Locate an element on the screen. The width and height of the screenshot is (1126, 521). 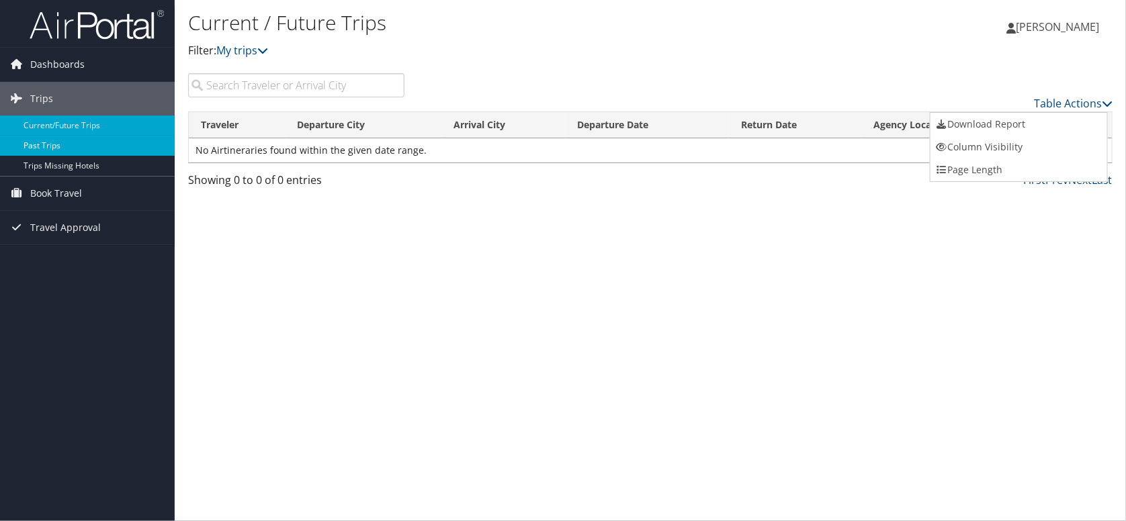
a: Page Length is located at coordinates (1018, 170).